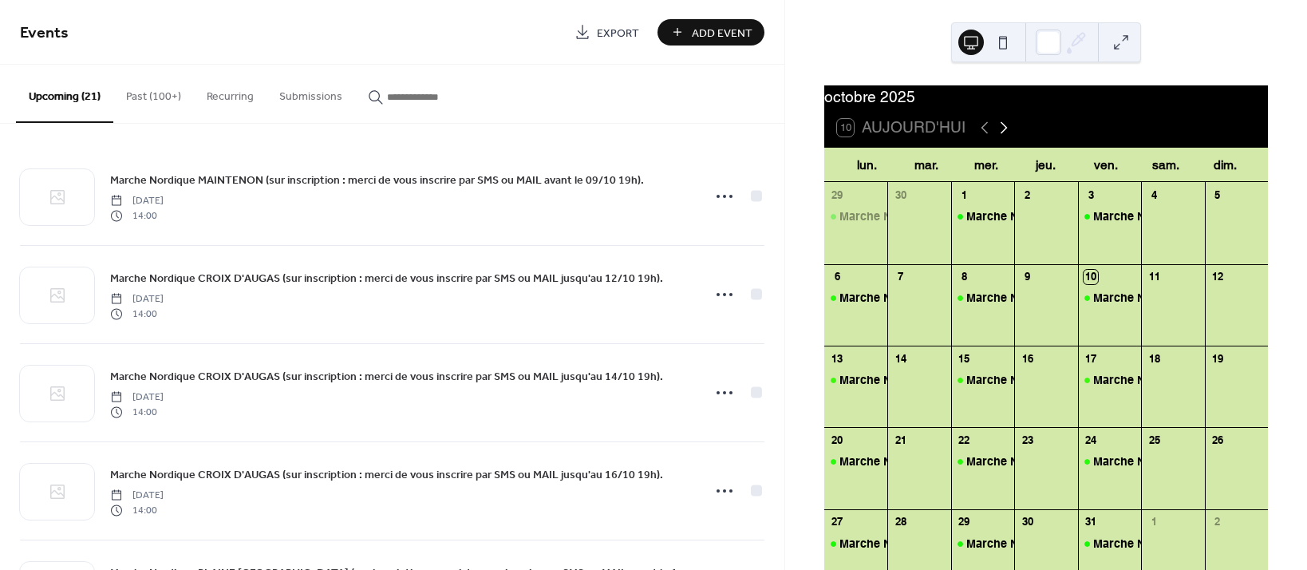 This screenshot has height=570, width=1307. I want to click on div: 6, so click(837, 277).